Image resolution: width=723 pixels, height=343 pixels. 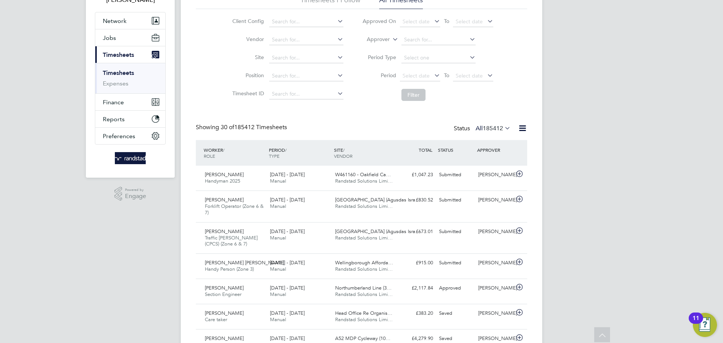 What do you see at coordinates (130, 194) in the screenshot?
I see `a: Powered byEngage` at bounding box center [130, 194].